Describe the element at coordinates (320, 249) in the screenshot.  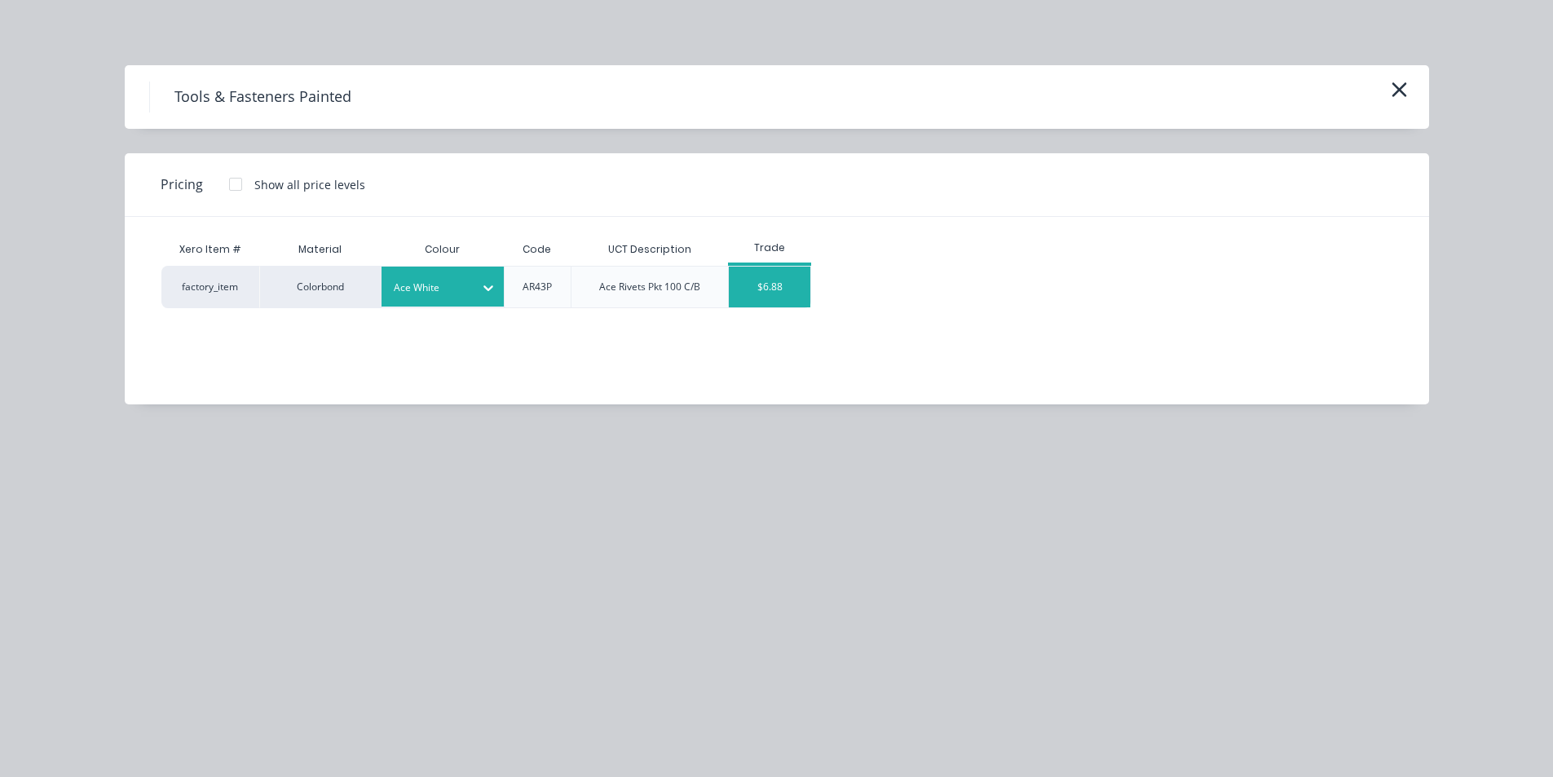
I see `div: Material` at that location.